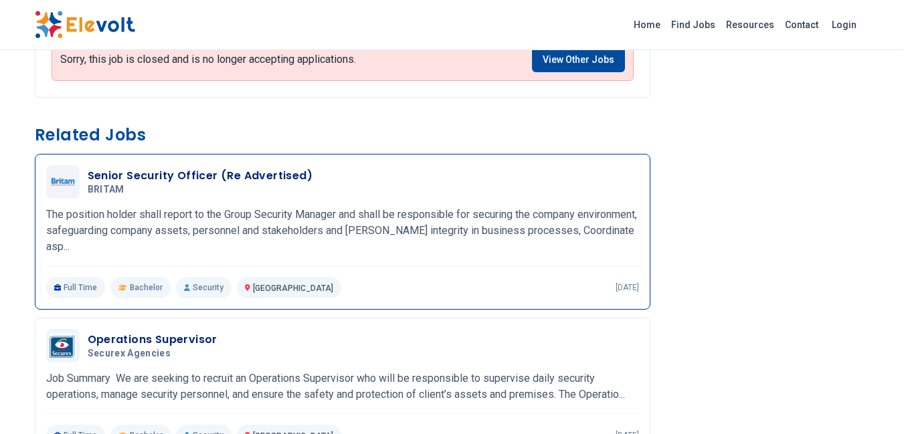 This screenshot has width=904, height=434. What do you see at coordinates (208, 60) in the screenshot?
I see `p: Sorry, this job is closed and is no longer accepting applications.` at bounding box center [208, 60].